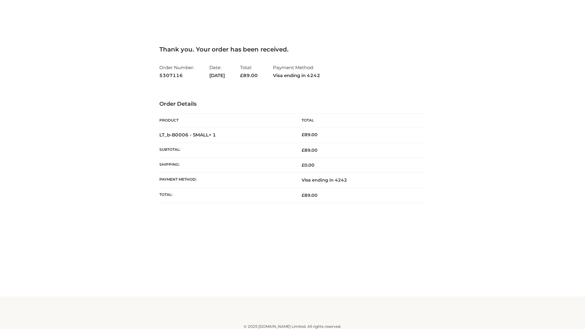 The height and width of the screenshot is (329, 585). Describe the element at coordinates (177, 76) in the screenshot. I see `strong: 5307116` at that location.